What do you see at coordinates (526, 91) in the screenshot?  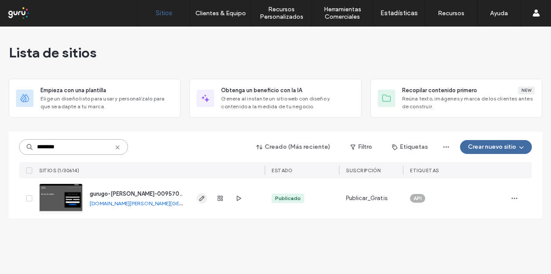 I see `div: New` at bounding box center [526, 91].